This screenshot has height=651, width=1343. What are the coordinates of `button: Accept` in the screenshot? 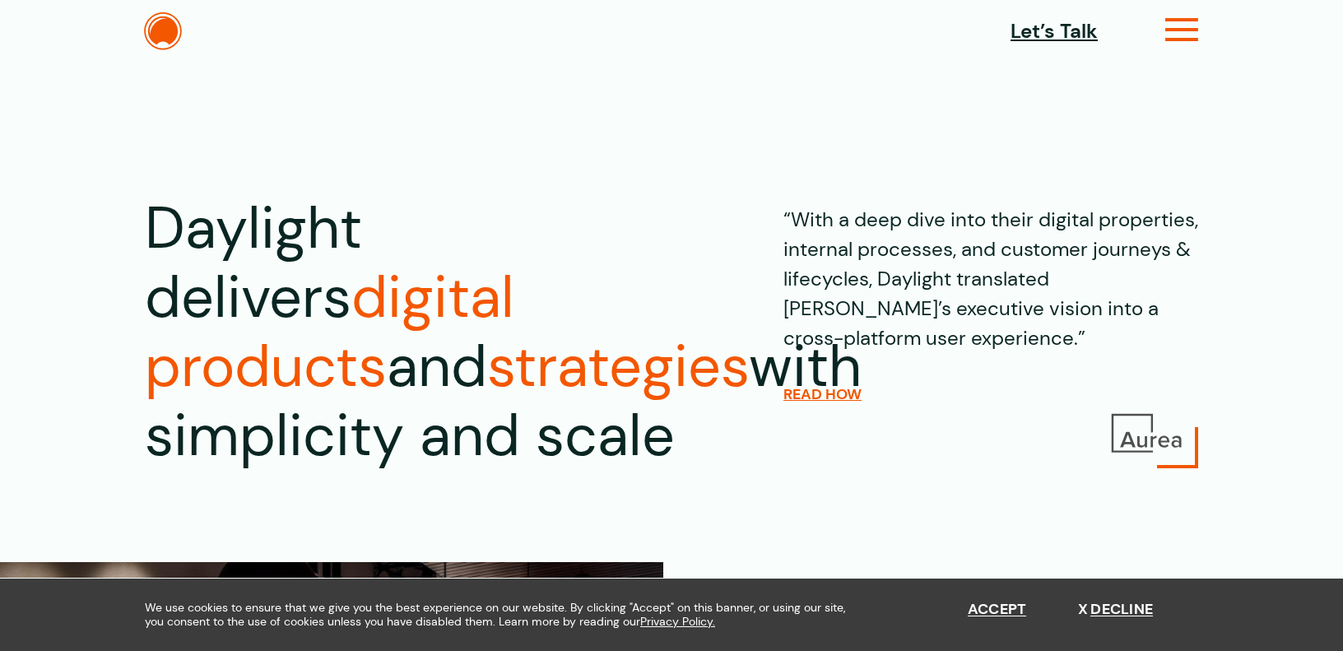 It's located at (997, 610).